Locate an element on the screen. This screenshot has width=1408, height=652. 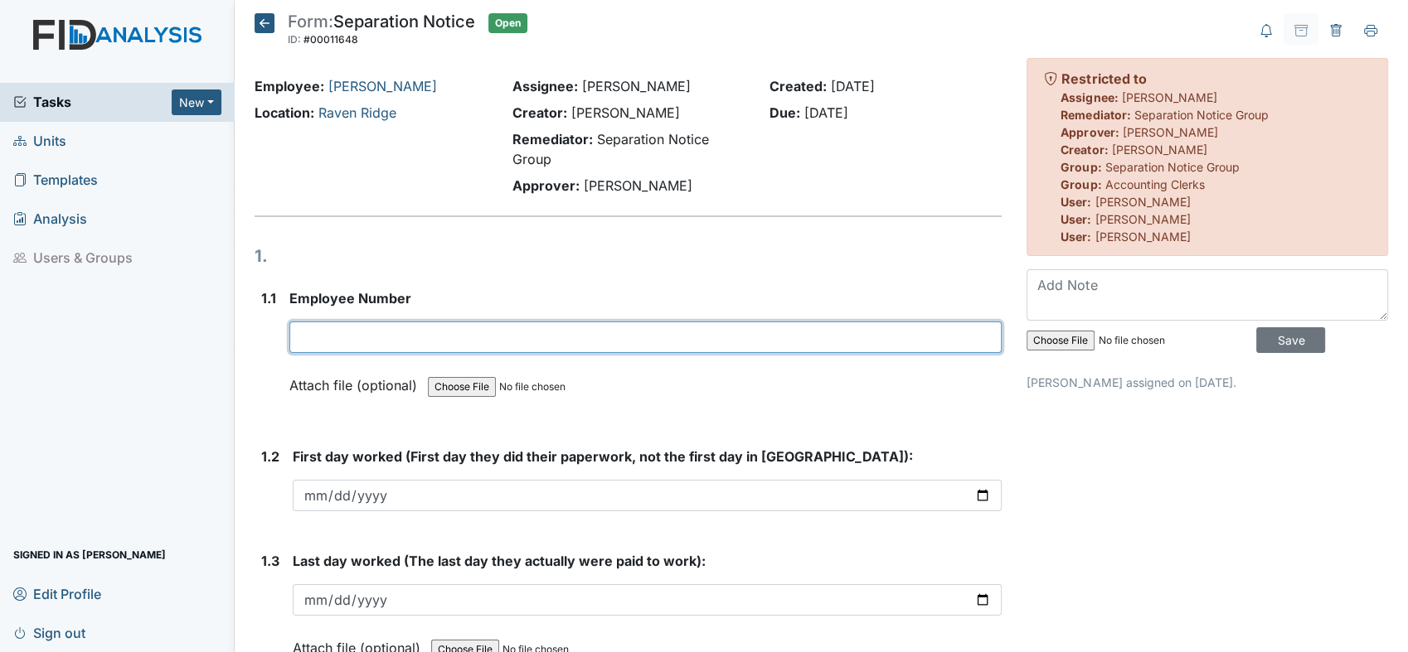
strong: Created: is located at coordinates (797, 86).